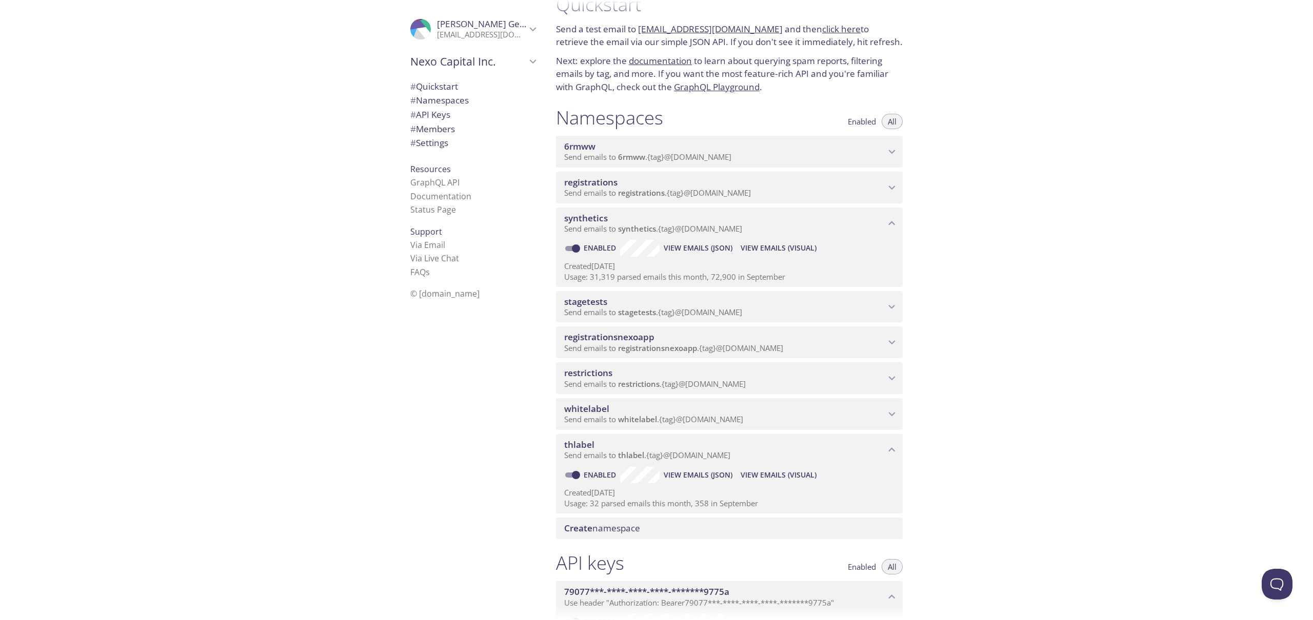 The image size is (1313, 620). I want to click on h1: Namespaces, so click(609, 117).